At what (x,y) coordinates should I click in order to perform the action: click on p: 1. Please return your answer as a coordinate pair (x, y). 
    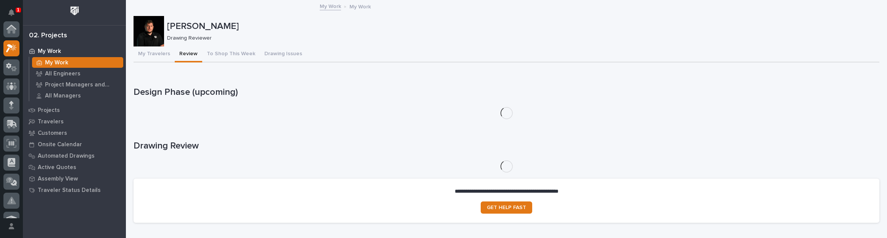
    Looking at the image, I should click on (18, 10).